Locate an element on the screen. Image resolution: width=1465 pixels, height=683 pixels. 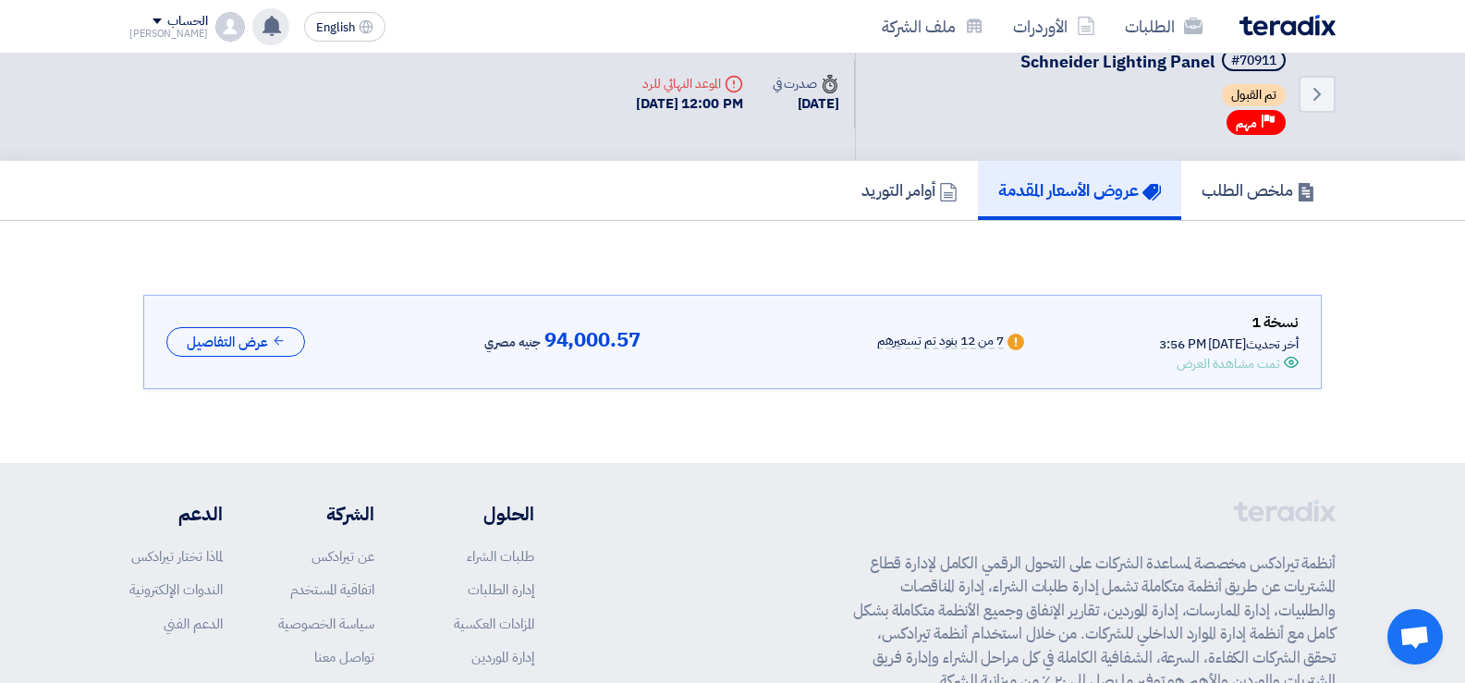
button: English is located at coordinates (345, 27).